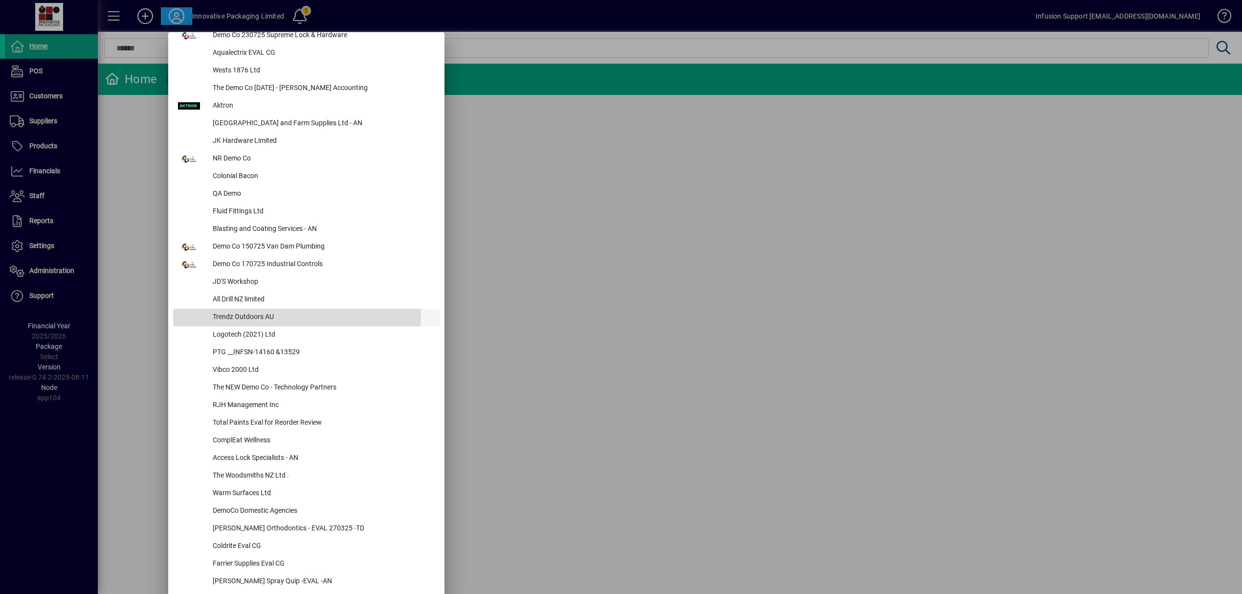 The height and width of the screenshot is (594, 1242). What do you see at coordinates (306, 212) in the screenshot?
I see `button: Fluid Fittings Ltd` at bounding box center [306, 212].